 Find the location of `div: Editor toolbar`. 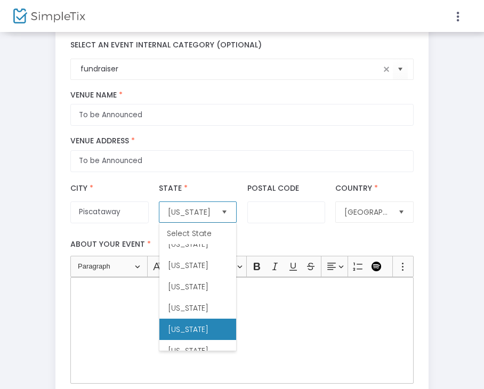

div: Editor toolbar is located at coordinates (241, 267).